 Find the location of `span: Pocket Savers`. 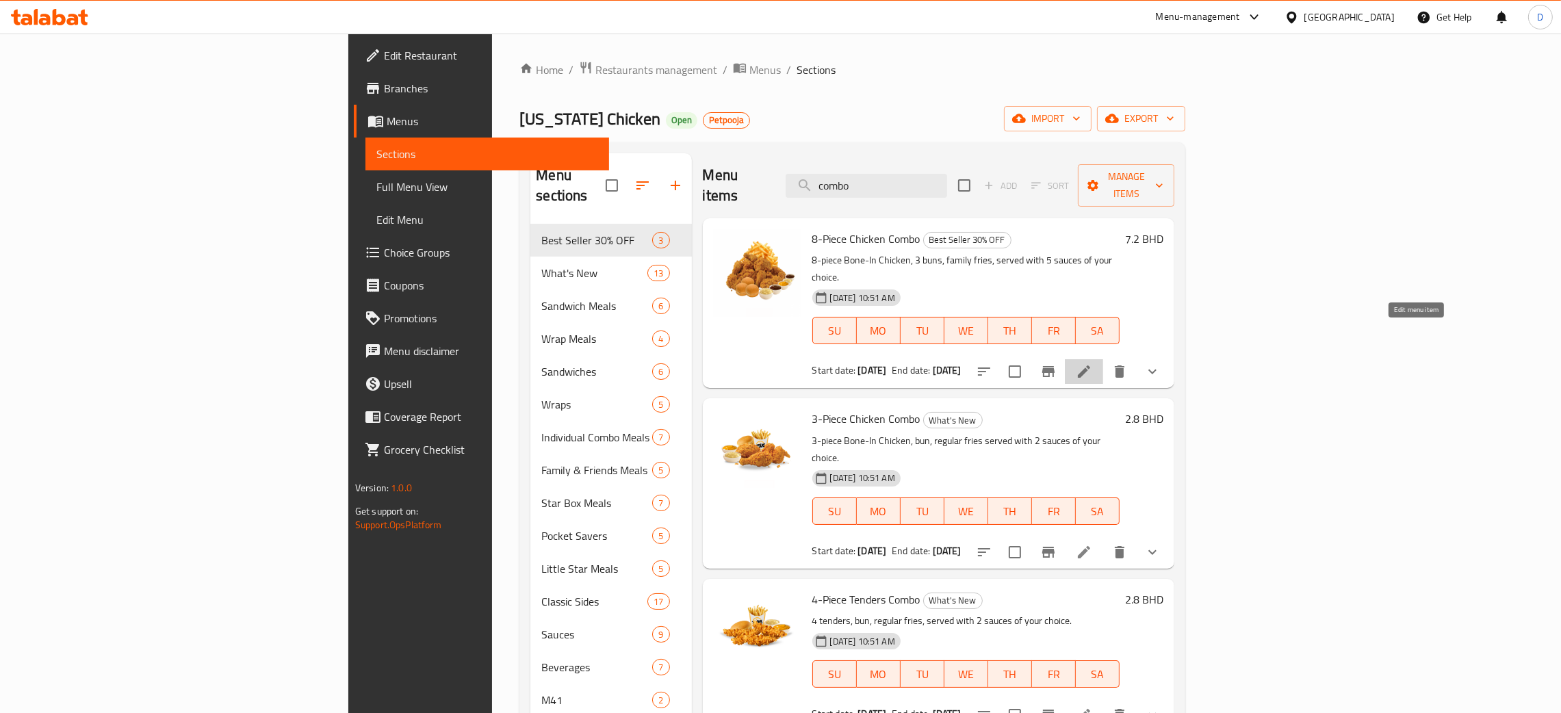

span: Pocket Savers is located at coordinates (597, 536).